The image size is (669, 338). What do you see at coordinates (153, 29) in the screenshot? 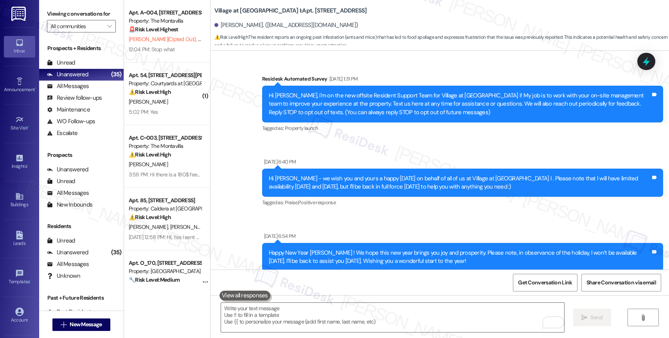
I see `strong: 🚨 Risk Level: Highest` at bounding box center [153, 29].